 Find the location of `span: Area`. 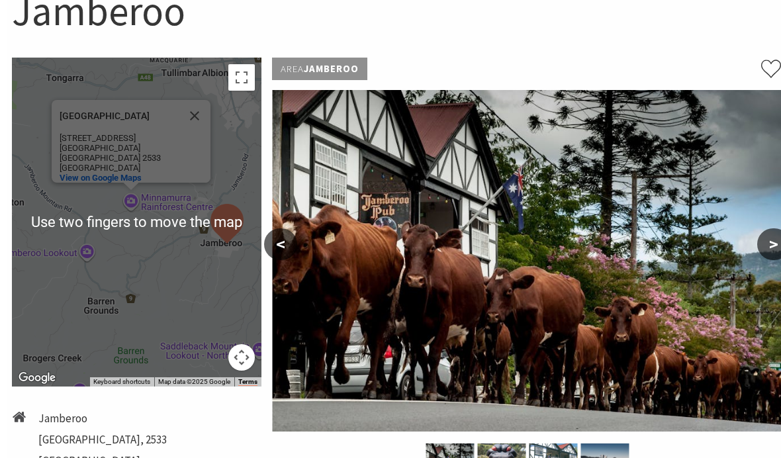

span: Area is located at coordinates (285, 69).